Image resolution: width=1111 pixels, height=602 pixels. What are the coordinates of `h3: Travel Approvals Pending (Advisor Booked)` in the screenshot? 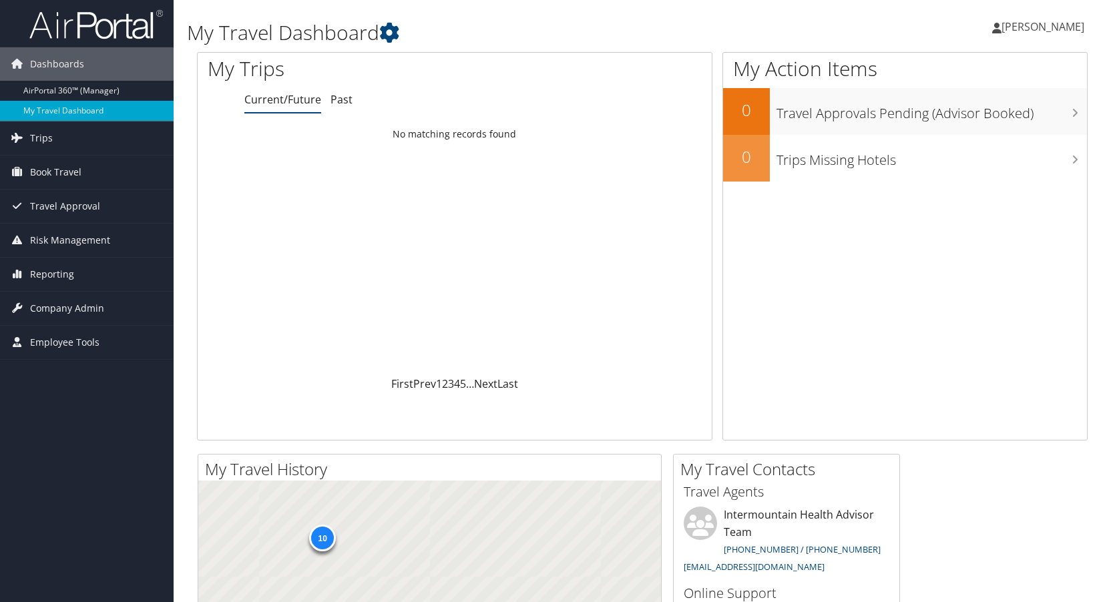 It's located at (932, 110).